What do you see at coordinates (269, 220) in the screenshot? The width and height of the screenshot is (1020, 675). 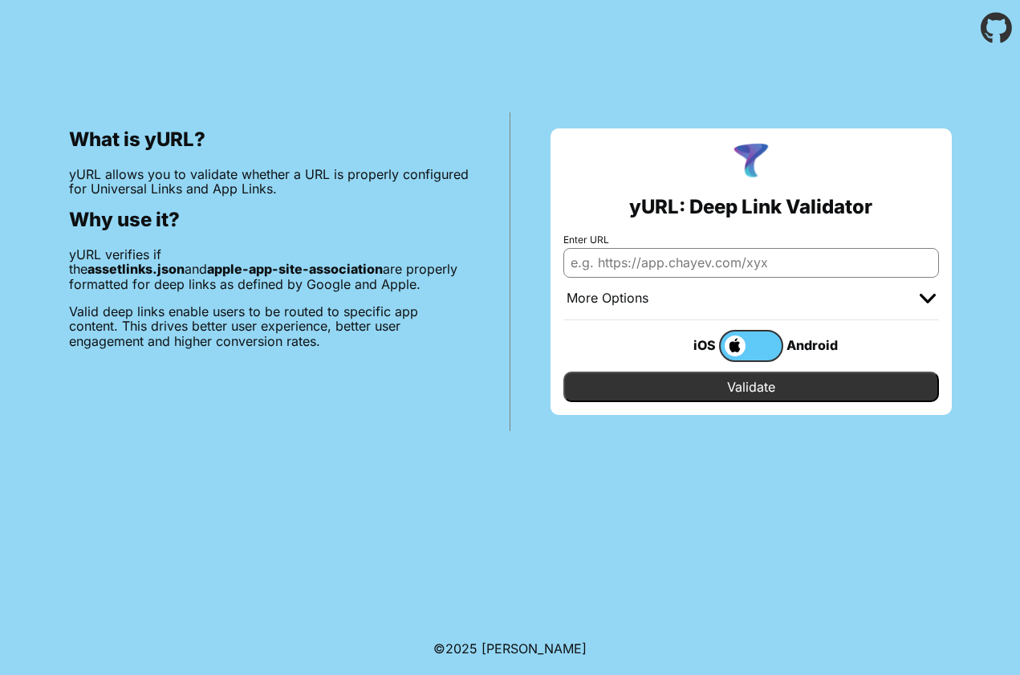 I see `h2: Why use it?` at bounding box center [269, 220].